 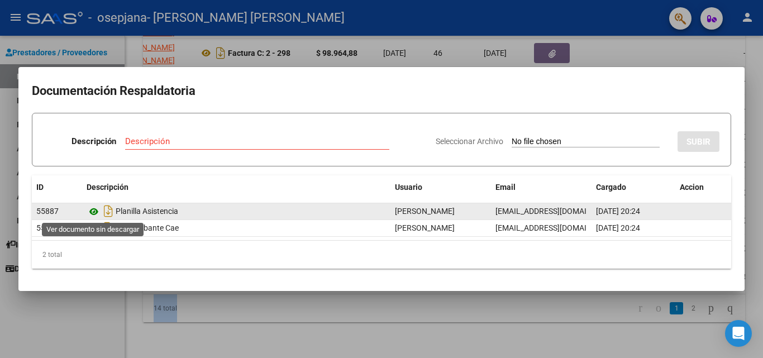 What do you see at coordinates (382, 91) in the screenshot?
I see `h2: Documentación Respaldatoria` at bounding box center [382, 91].